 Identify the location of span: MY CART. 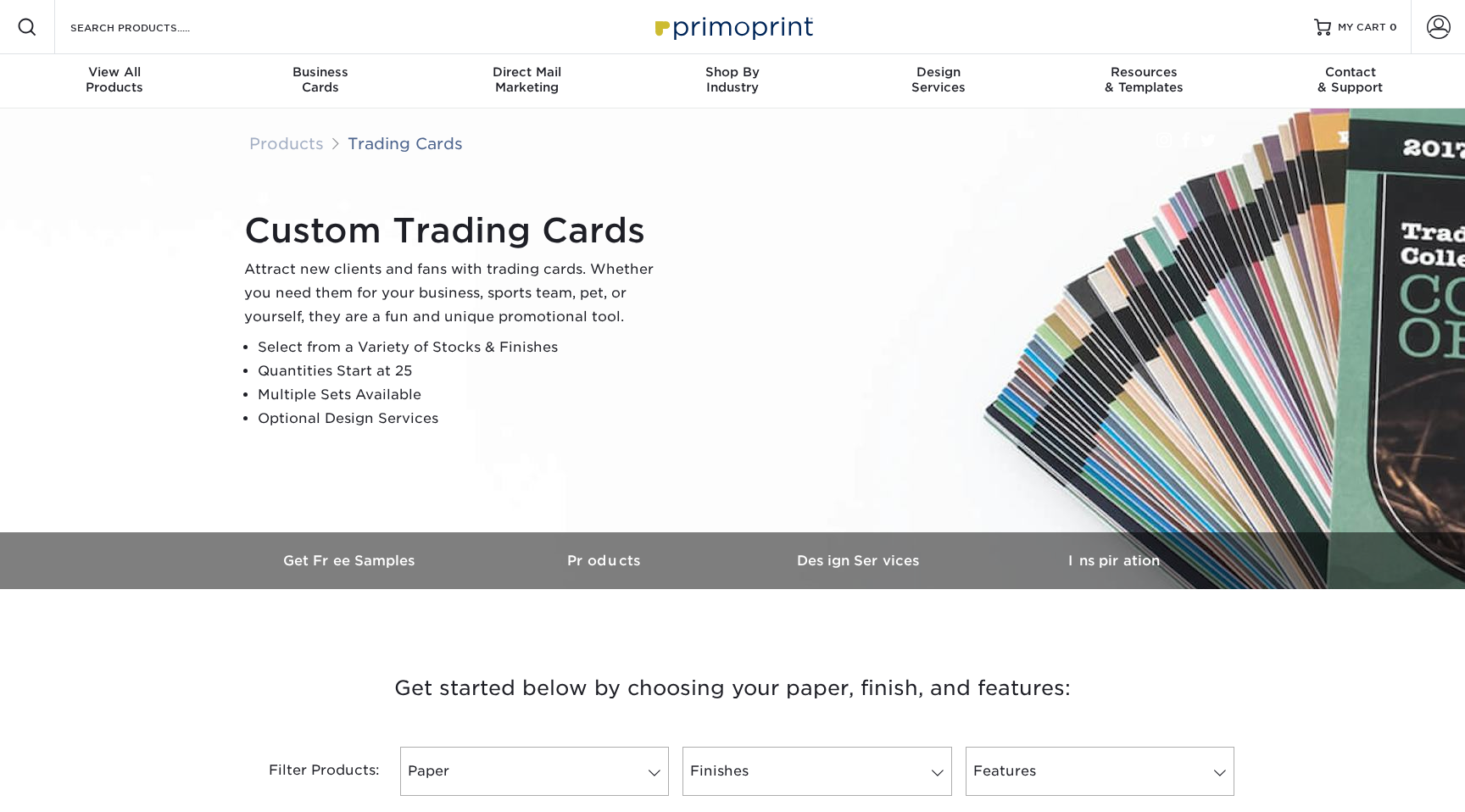
(1362, 27).